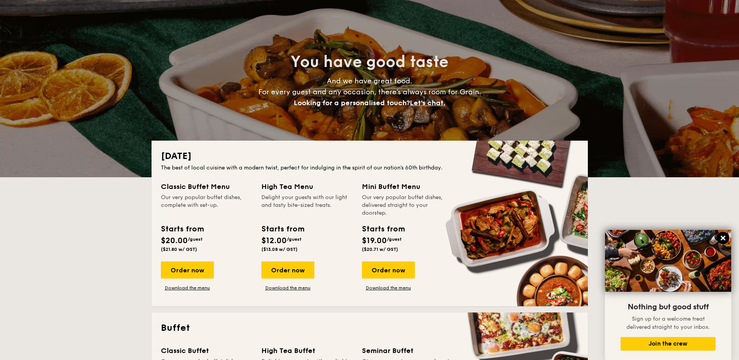 This screenshot has height=360, width=739. Describe the element at coordinates (668, 323) in the screenshot. I see `span: Sign up for a welcome treat delivered straight to your inbox.` at that location.